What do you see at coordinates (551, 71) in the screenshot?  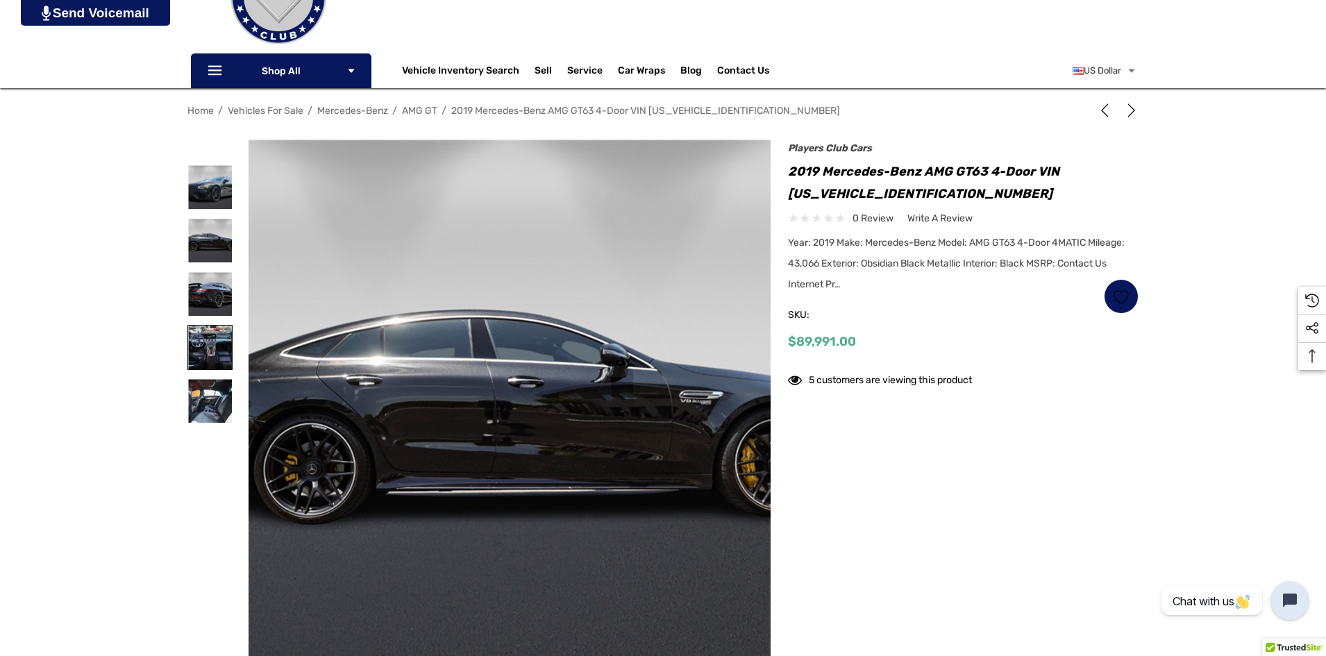 I see `a: Sell` at bounding box center [551, 71].